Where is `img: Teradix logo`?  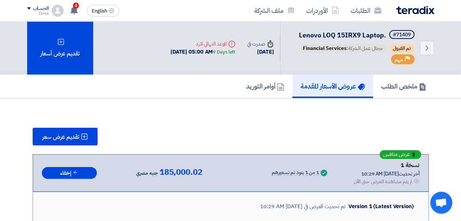 img: Teradix logo is located at coordinates (415, 10).